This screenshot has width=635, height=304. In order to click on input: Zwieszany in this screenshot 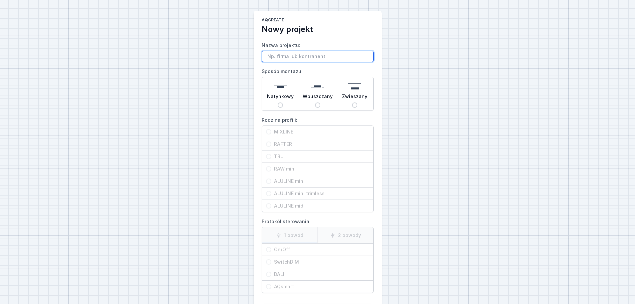, I will do `click(355, 105)`.